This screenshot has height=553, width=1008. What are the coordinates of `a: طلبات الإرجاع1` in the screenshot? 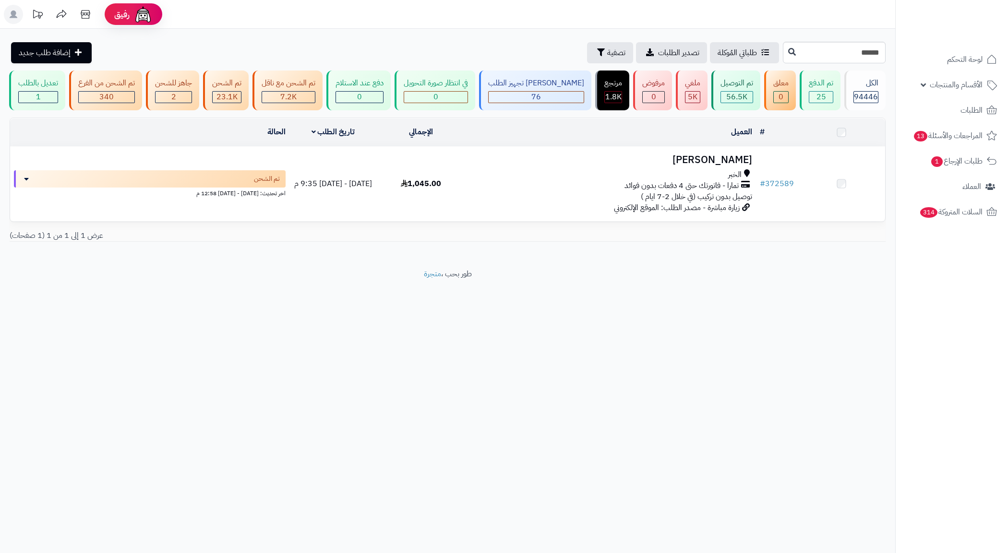 It's located at (952, 161).